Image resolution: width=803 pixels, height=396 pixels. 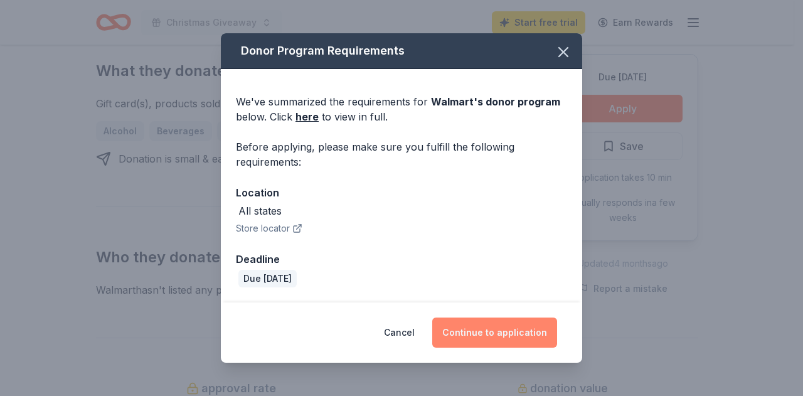 What do you see at coordinates (402, 51) in the screenshot?
I see `div: Donor Program Requirements` at bounding box center [402, 51].